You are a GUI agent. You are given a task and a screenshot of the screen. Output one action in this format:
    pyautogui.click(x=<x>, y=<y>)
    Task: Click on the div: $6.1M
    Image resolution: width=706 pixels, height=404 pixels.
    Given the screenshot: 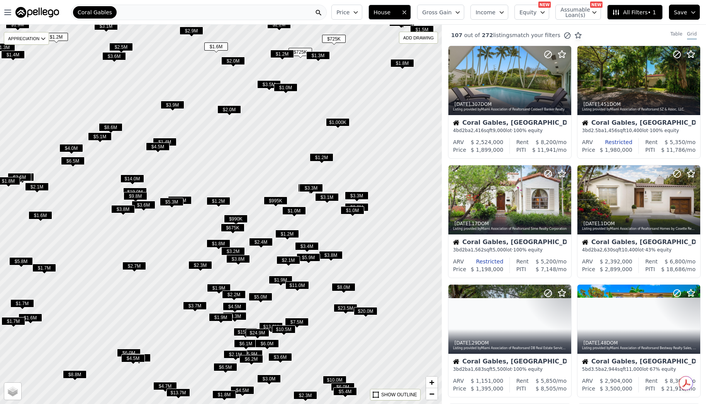 What is the action you would take?
    pyautogui.click(x=246, y=345)
    